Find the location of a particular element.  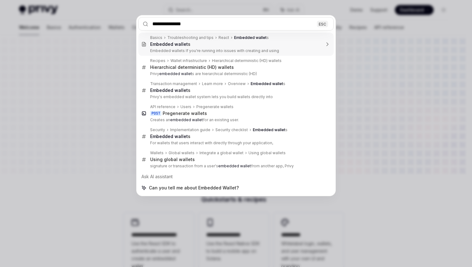

div: Wallet infrastructure is located at coordinates (189, 61).